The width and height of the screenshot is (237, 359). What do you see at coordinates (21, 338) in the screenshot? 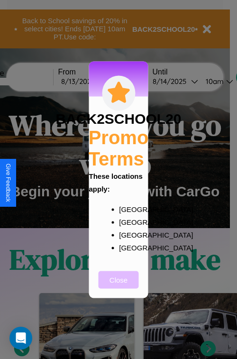
I see `div: Open Intercom Messenger` at bounding box center [21, 338].